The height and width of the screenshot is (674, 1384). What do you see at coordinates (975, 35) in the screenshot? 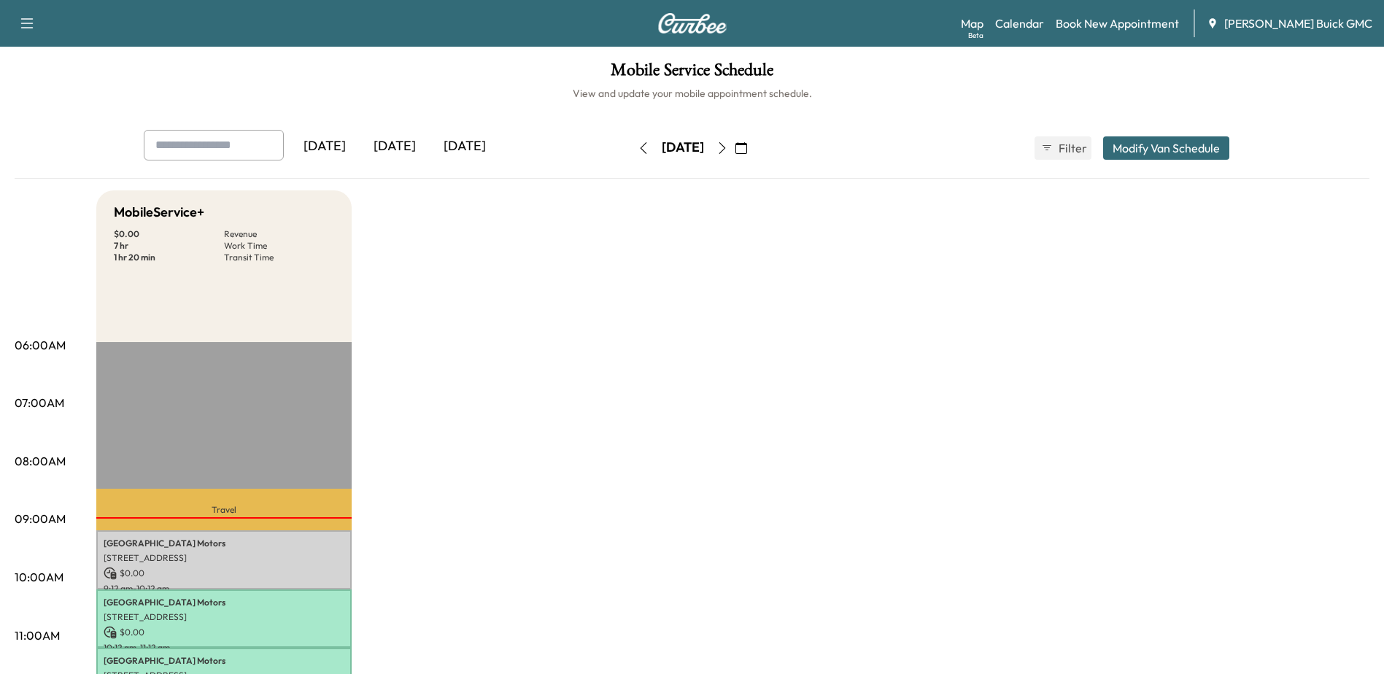
I see `div: Beta` at bounding box center [975, 35].